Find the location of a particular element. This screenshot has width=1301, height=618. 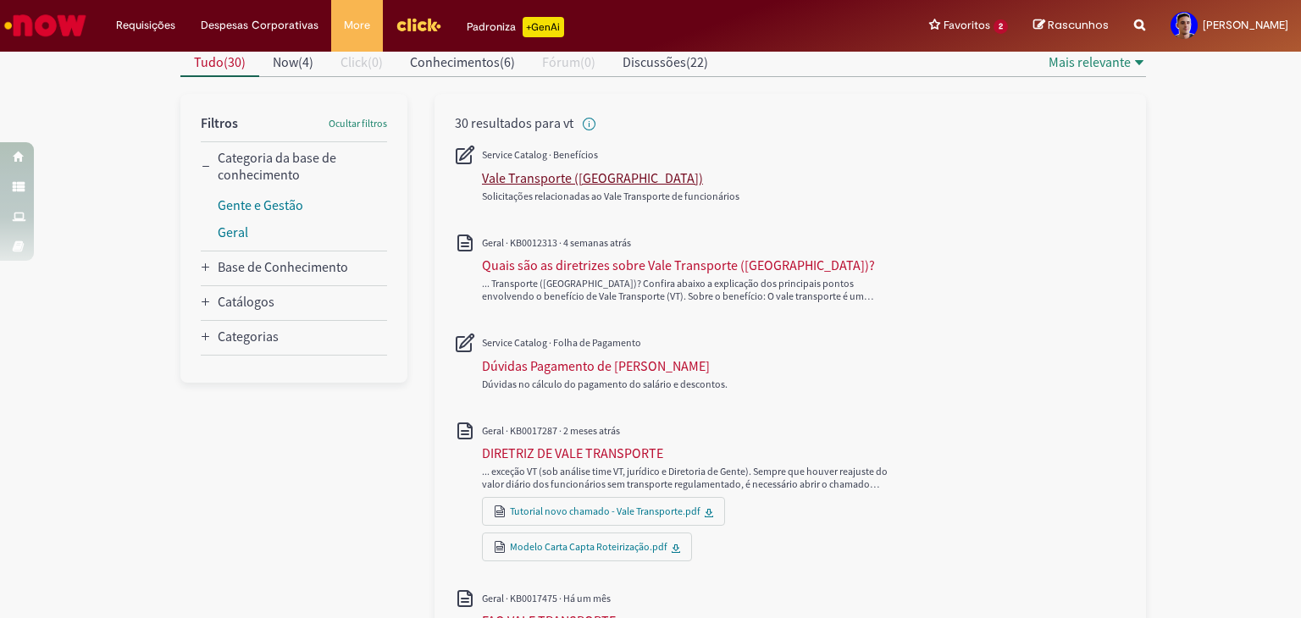

span: Favoritos is located at coordinates (966, 25).